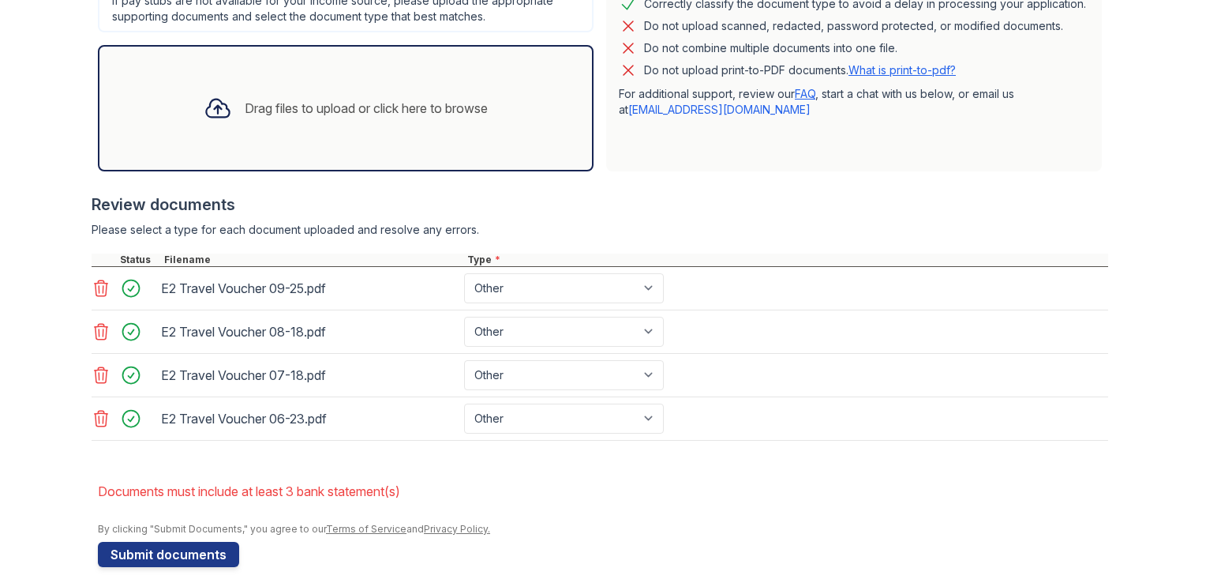 The image size is (1206, 583). What do you see at coordinates (313, 260) in the screenshot?
I see `div: Filename` at bounding box center [313, 260].